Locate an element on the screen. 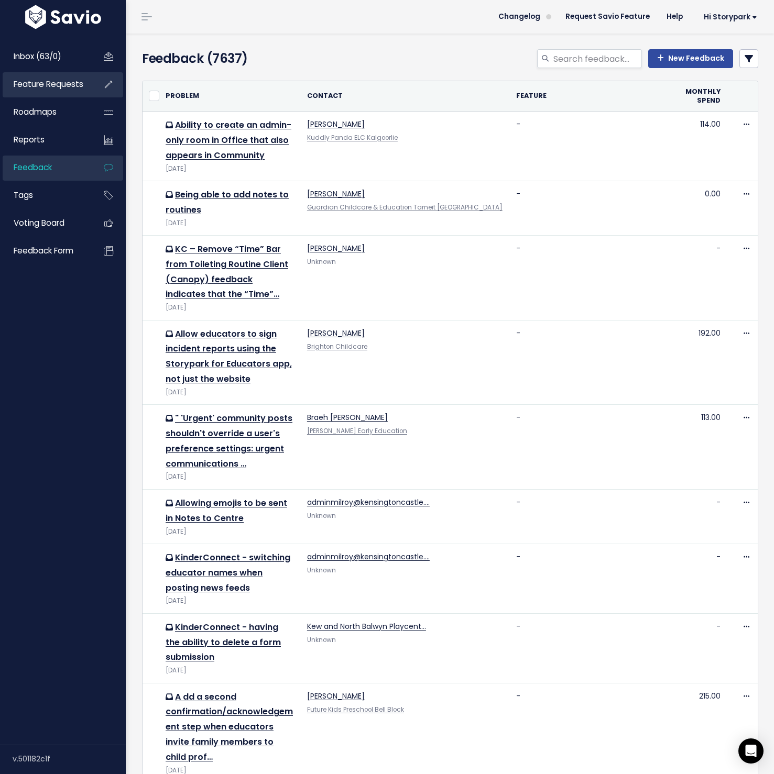 The width and height of the screenshot is (774, 774). a: Request Savio Feature is located at coordinates (607, 17).